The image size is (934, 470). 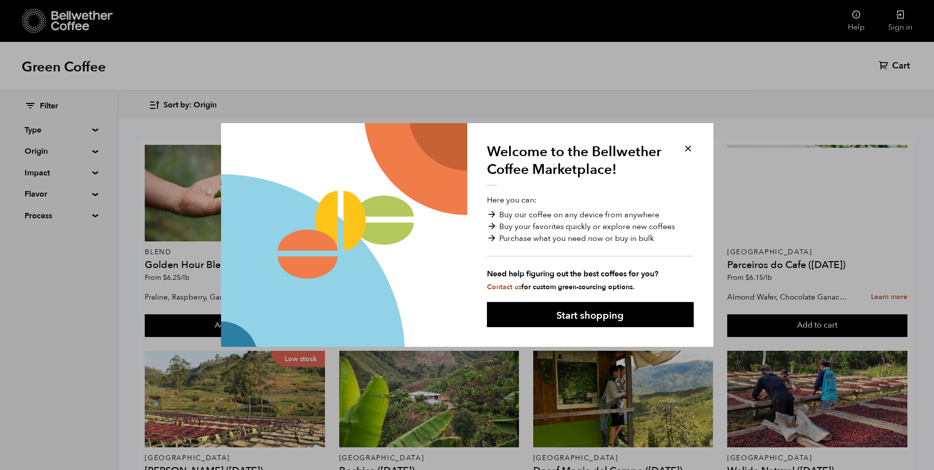 What do you see at coordinates (561, 287) in the screenshot?
I see `small: for custom green-sourcing options.` at bounding box center [561, 287].